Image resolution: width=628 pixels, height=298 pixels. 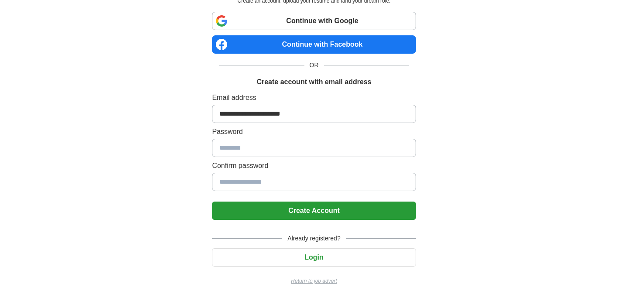 What do you see at coordinates (313, 132) in the screenshot?
I see `label: Password` at bounding box center [313, 132].